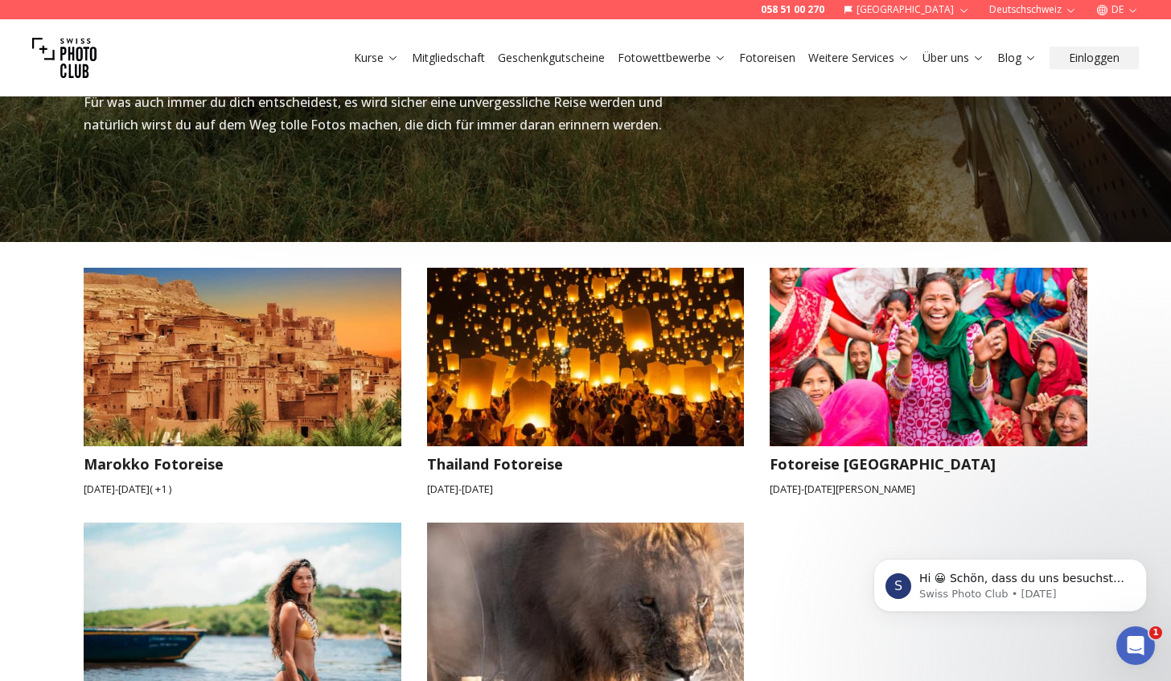 The image size is (1171, 681). What do you see at coordinates (792, 10) in the screenshot?
I see `a: 058 51 00 270` at bounding box center [792, 10].